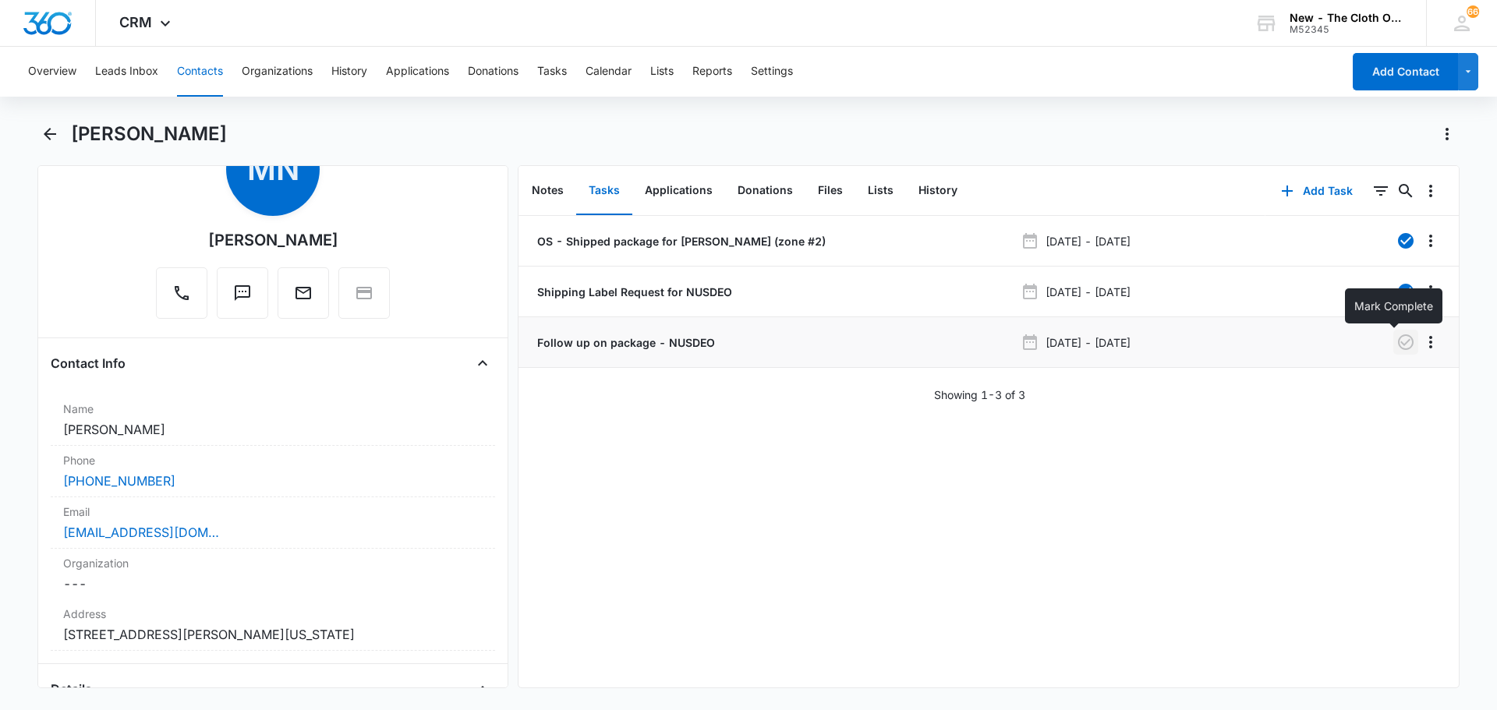  Describe the element at coordinates (273, 511) in the screenshot. I see `label: Email` at that location.